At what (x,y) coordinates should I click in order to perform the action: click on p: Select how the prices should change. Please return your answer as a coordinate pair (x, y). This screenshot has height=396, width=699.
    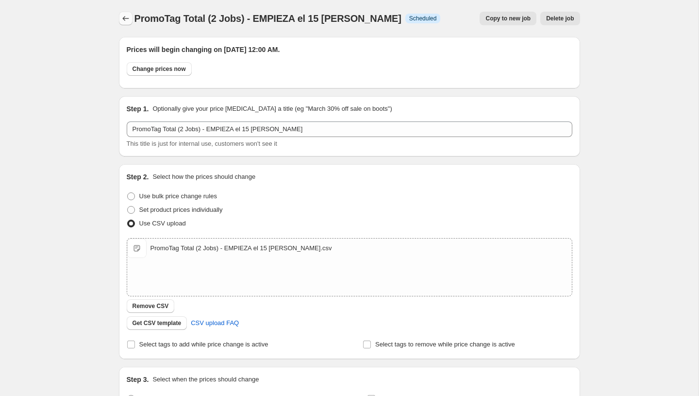
    Looking at the image, I should click on (204, 177).